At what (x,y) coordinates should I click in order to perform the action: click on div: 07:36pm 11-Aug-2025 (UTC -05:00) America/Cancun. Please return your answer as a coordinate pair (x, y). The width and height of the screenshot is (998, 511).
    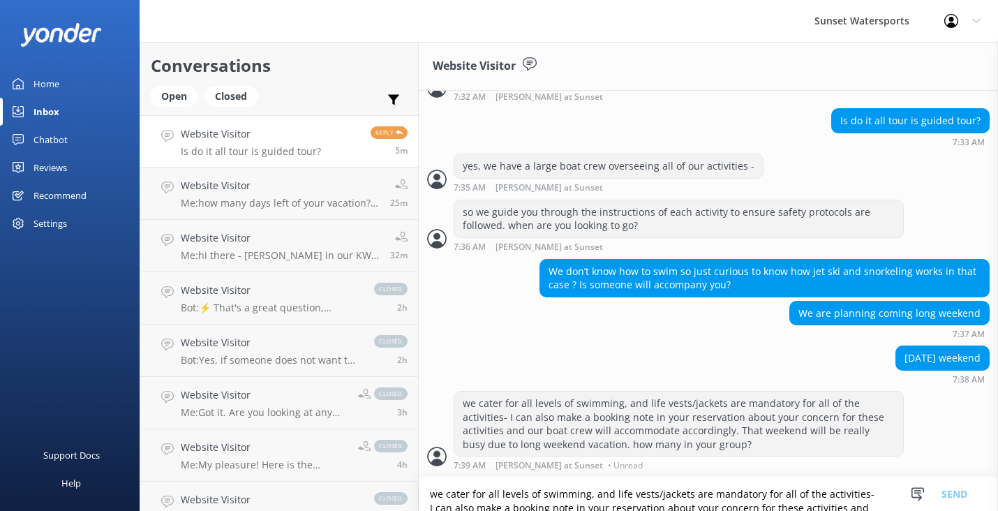
    Looking at the image, I should click on (678, 246).